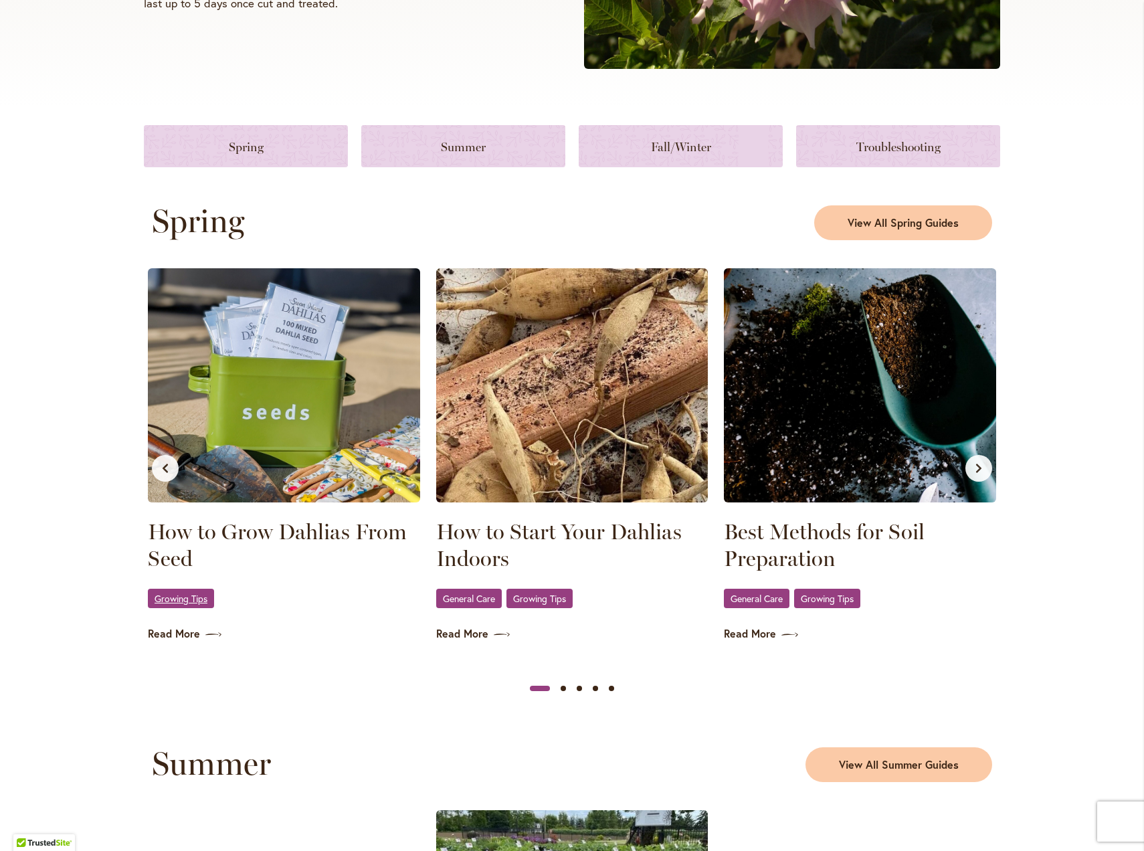  Describe the element at coordinates (898, 765) in the screenshot. I see `span: View All Summer Guides` at that location.